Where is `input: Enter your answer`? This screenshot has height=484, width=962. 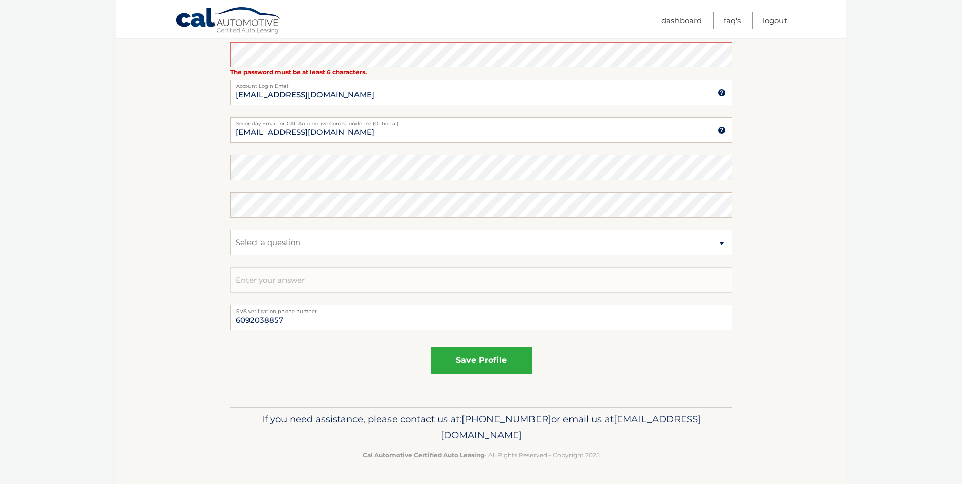
input: Enter your answer is located at coordinates (481, 280).